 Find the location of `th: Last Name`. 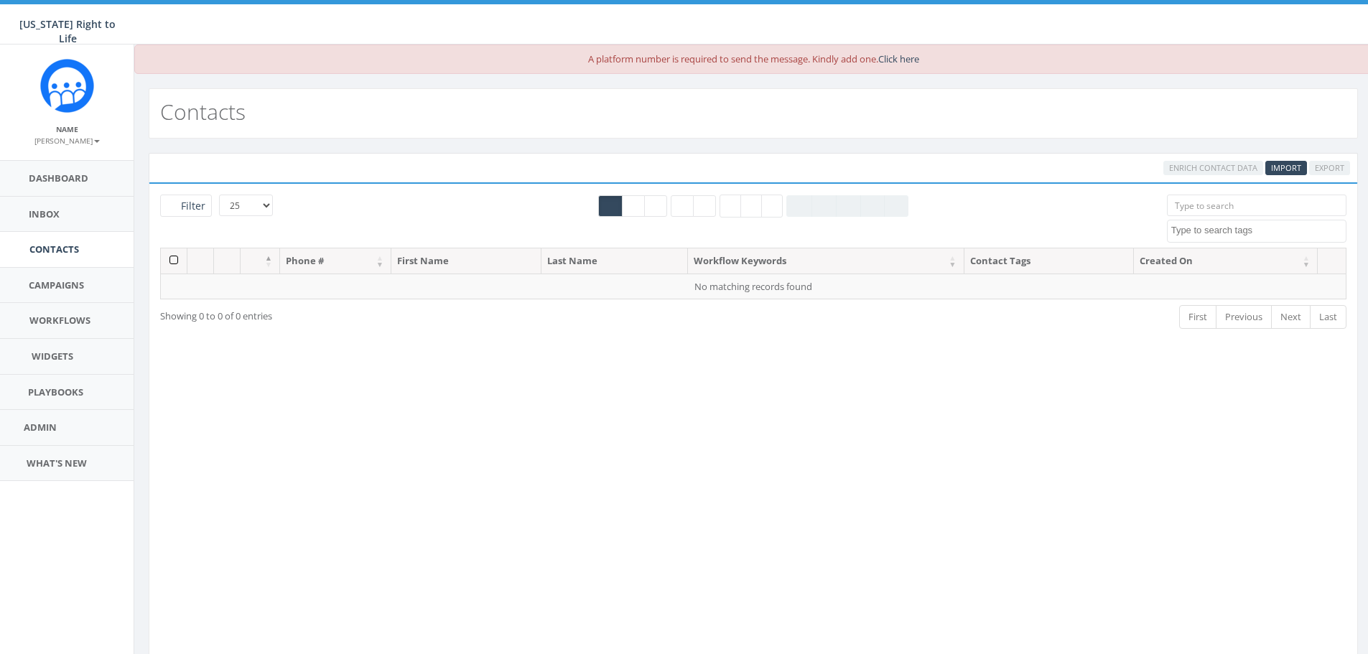

th: Last Name is located at coordinates (615, 261).